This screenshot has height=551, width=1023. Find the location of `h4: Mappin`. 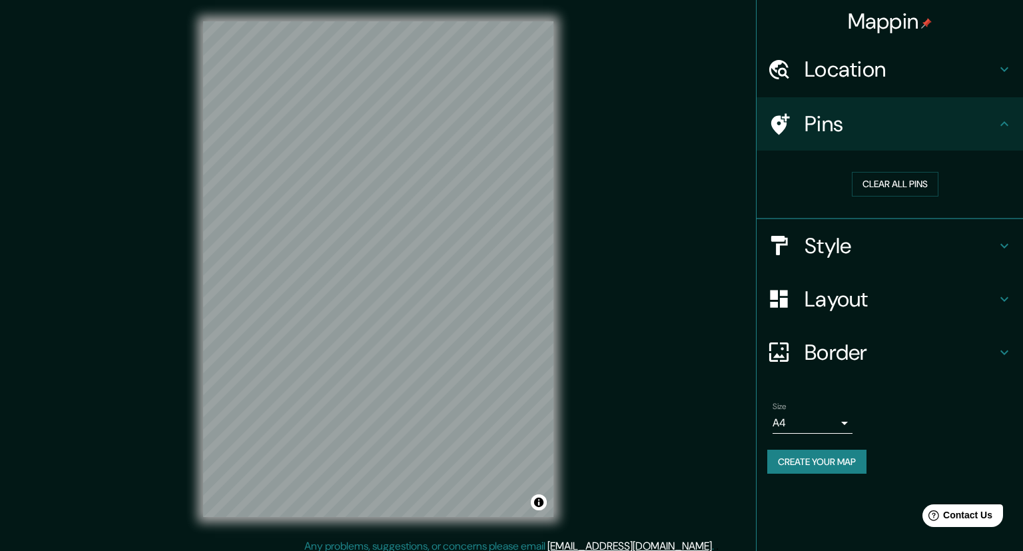

h4: Mappin is located at coordinates (890, 21).